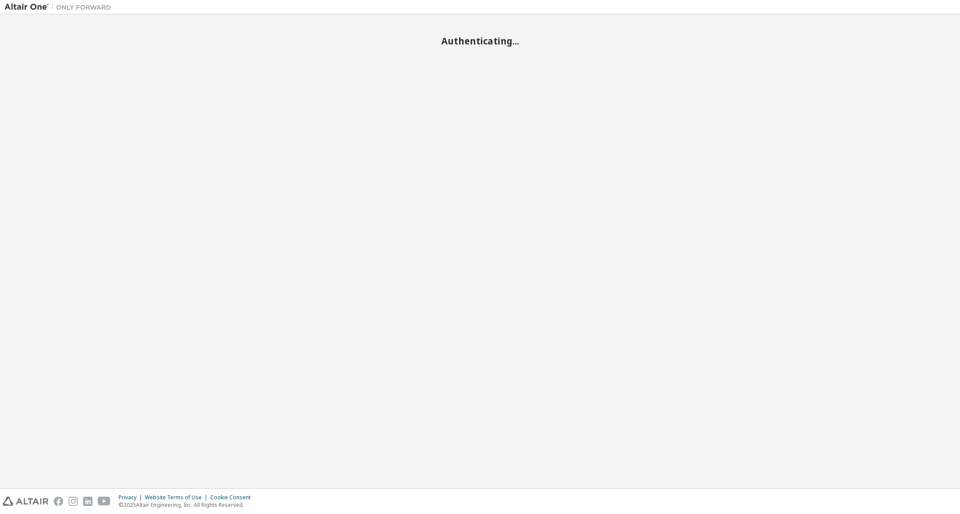 This screenshot has width=960, height=514. What do you see at coordinates (480, 41) in the screenshot?
I see `h2: Authenticating...` at bounding box center [480, 41].